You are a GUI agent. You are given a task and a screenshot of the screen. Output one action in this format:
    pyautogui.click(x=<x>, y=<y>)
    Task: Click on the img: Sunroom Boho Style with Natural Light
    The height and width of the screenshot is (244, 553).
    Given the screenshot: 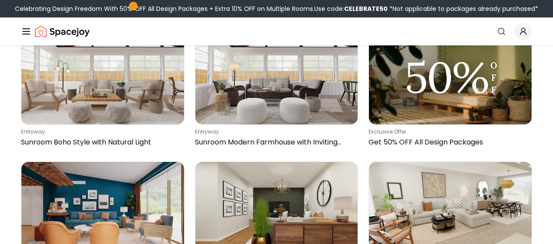 What is the action you would take?
    pyautogui.click(x=103, y=76)
    